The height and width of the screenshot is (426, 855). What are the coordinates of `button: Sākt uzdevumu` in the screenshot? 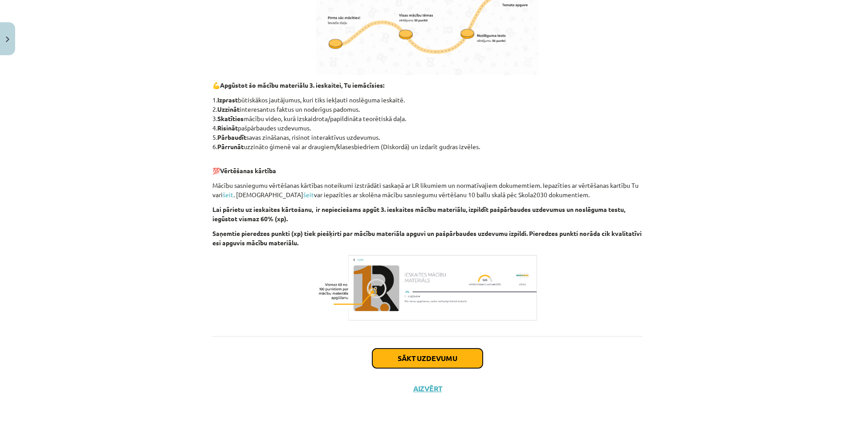 It's located at (427, 358).